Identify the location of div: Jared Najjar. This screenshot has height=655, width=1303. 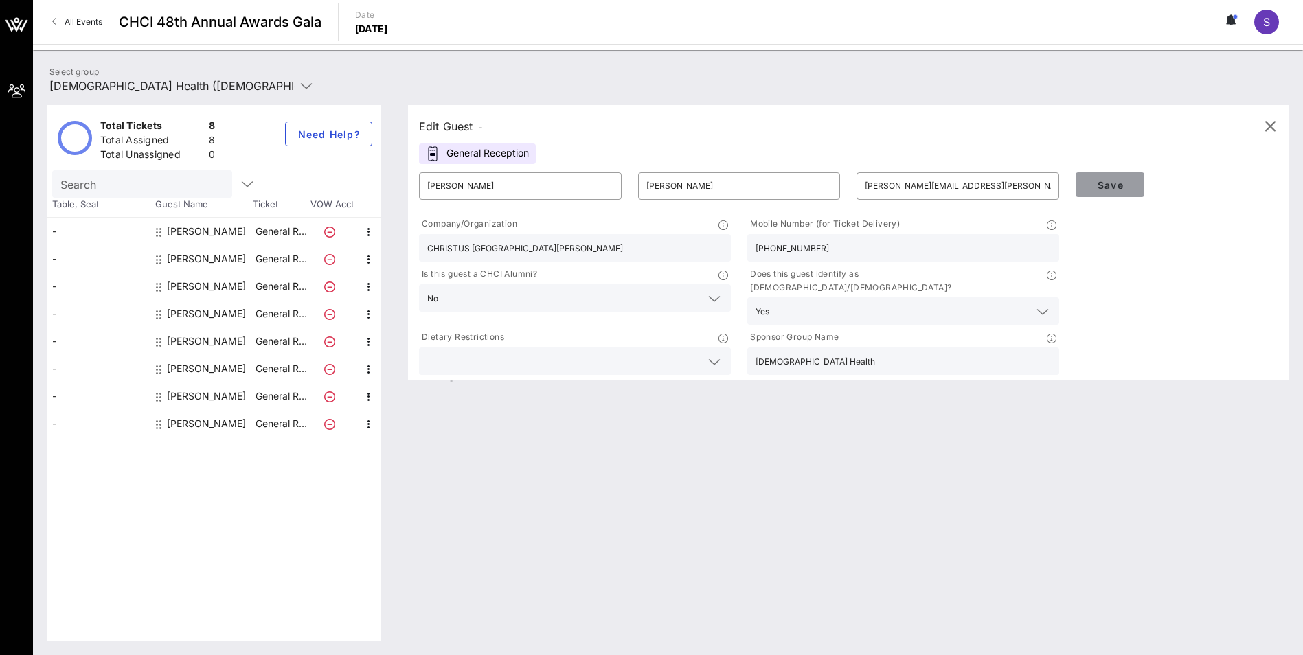
(206, 369).